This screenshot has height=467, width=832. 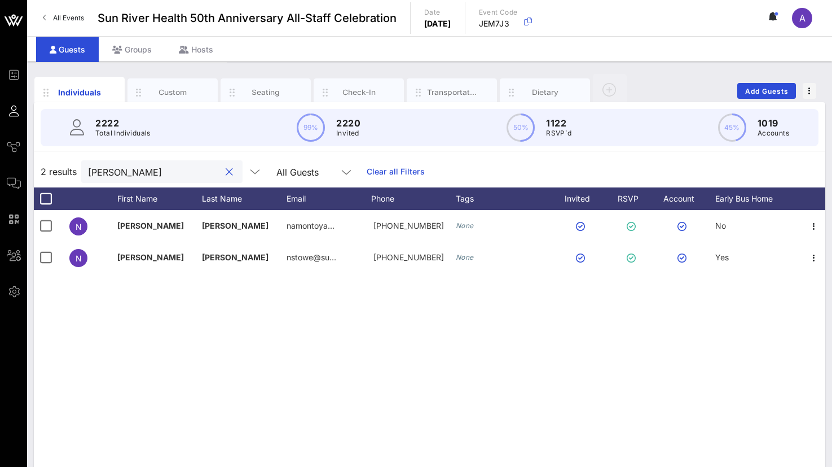 I want to click on div: RSVP, so click(x=634, y=199).